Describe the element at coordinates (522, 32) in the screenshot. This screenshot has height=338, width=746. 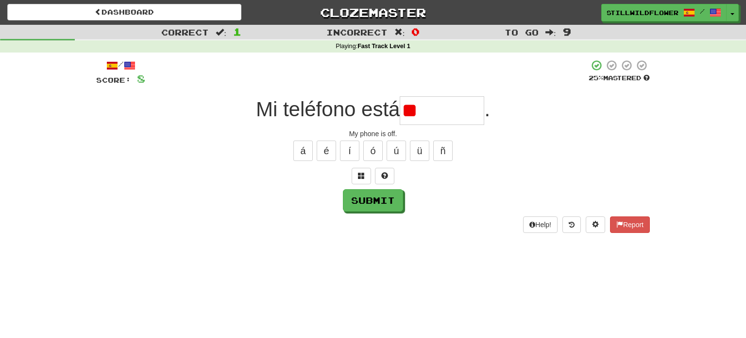
I see `span: To go` at that location.